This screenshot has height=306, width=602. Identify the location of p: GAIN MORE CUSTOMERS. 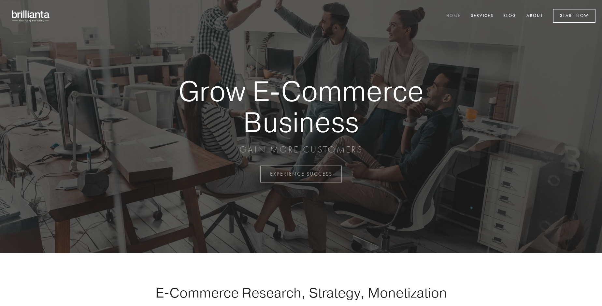
(301, 150).